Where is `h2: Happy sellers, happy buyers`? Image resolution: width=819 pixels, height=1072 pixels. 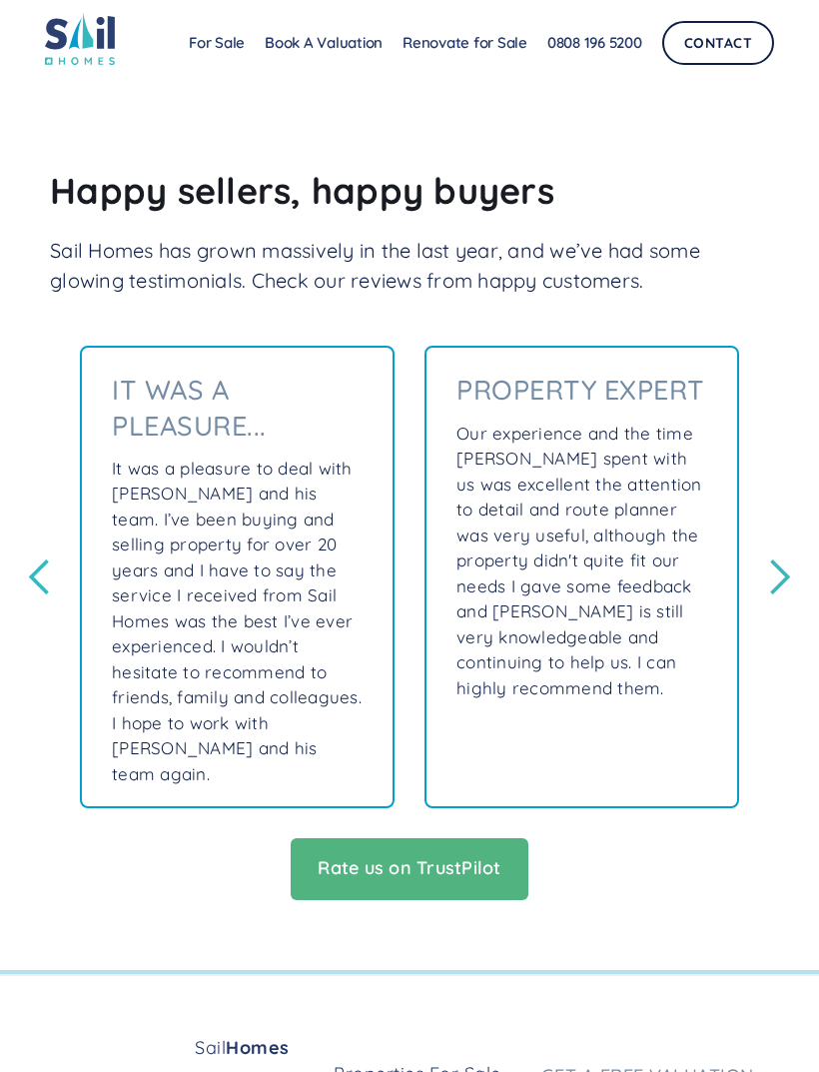 h2: Happy sellers, happy buyers is located at coordinates (410, 190).